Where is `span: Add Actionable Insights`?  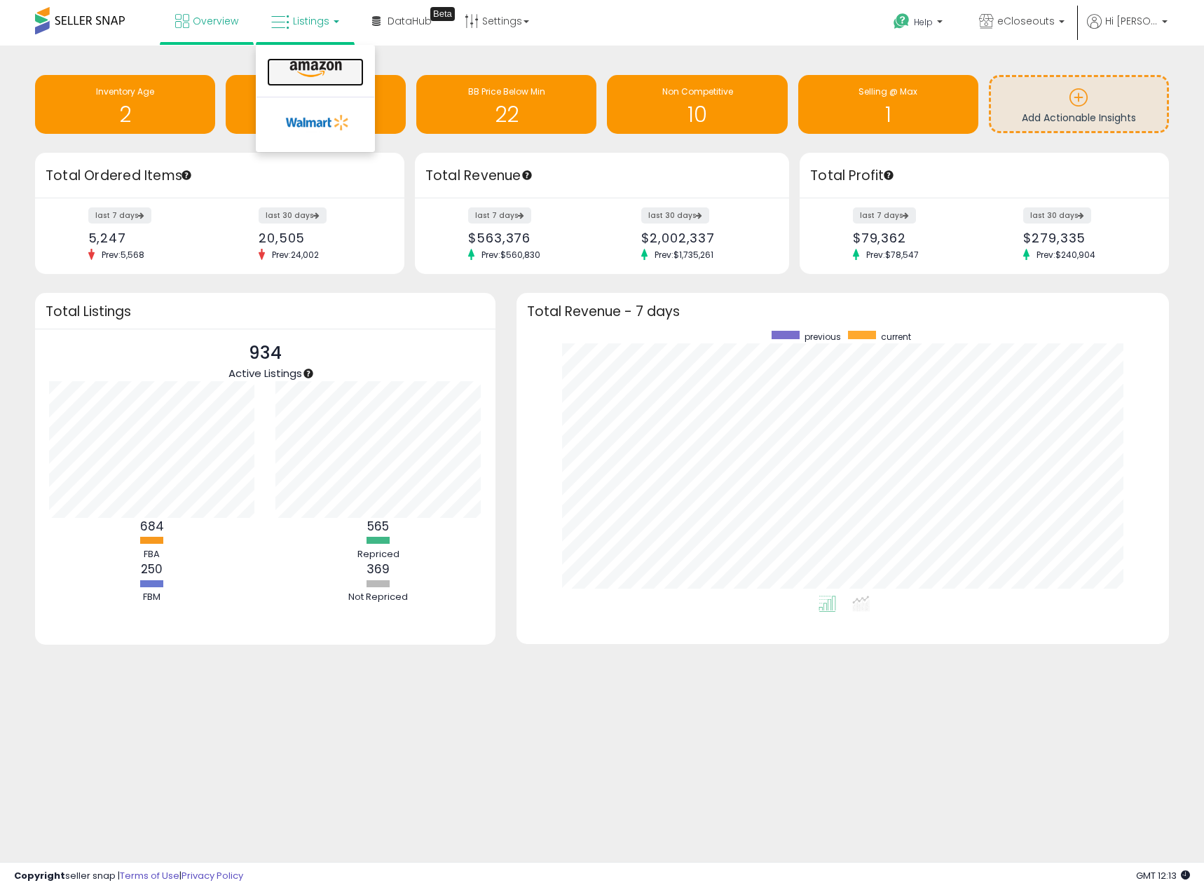 span: Add Actionable Insights is located at coordinates (1079, 118).